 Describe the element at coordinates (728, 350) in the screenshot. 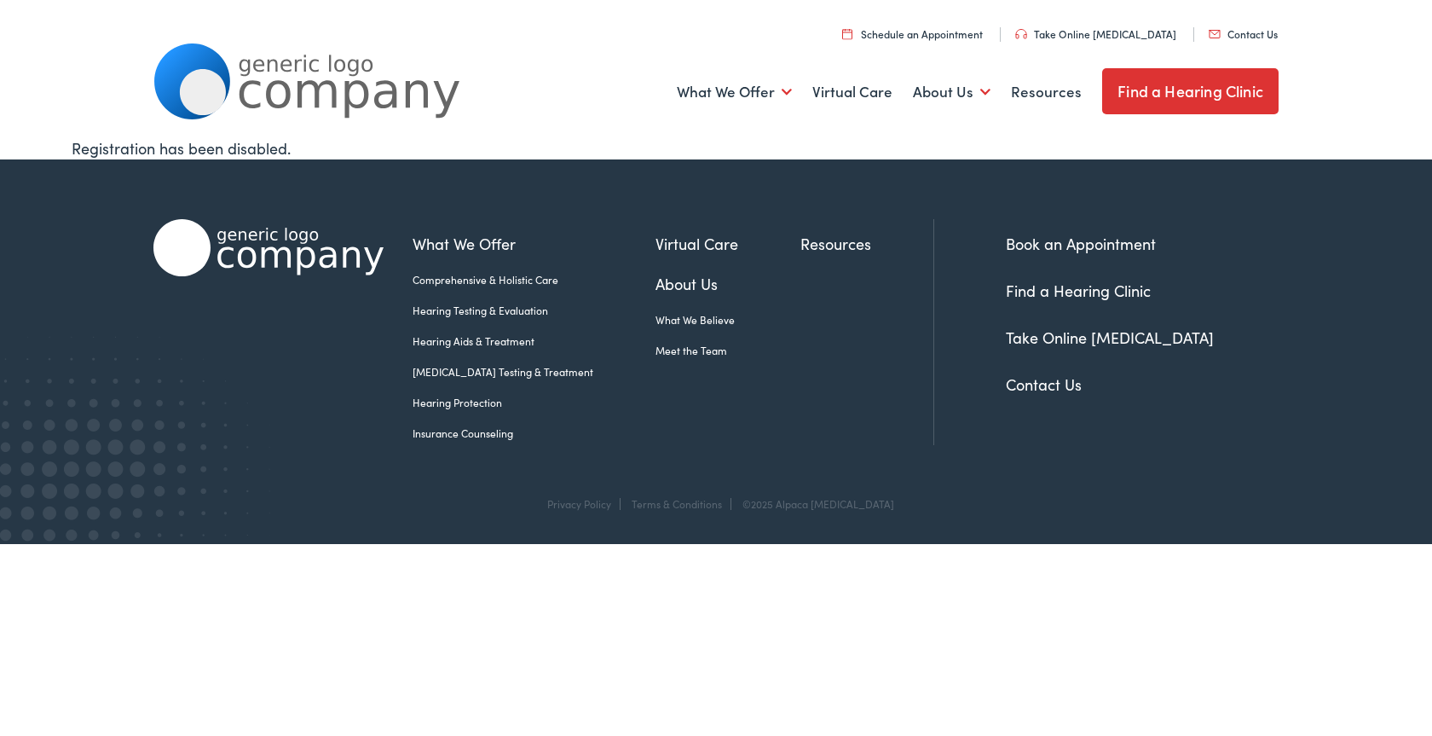

I see `a: Meet the Team` at that location.